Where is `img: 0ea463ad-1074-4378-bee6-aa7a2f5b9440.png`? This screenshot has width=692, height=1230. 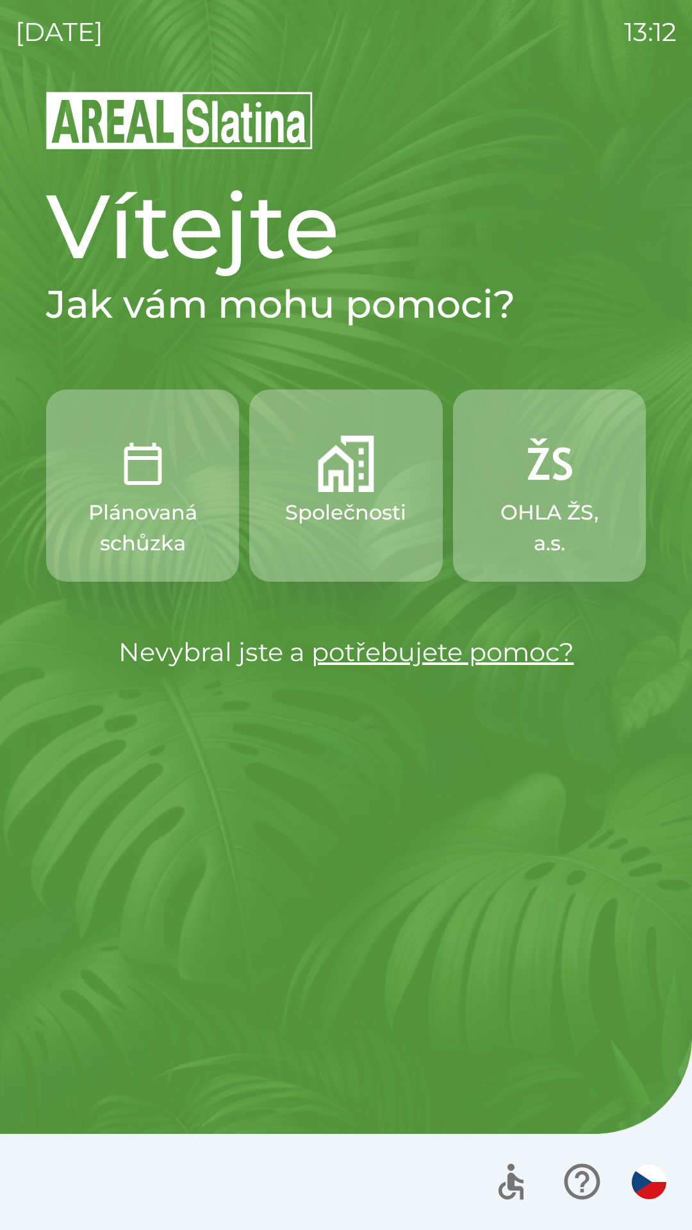 img: 0ea463ad-1074-4378-bee6-aa7a2f5b9440.png is located at coordinates (143, 464).